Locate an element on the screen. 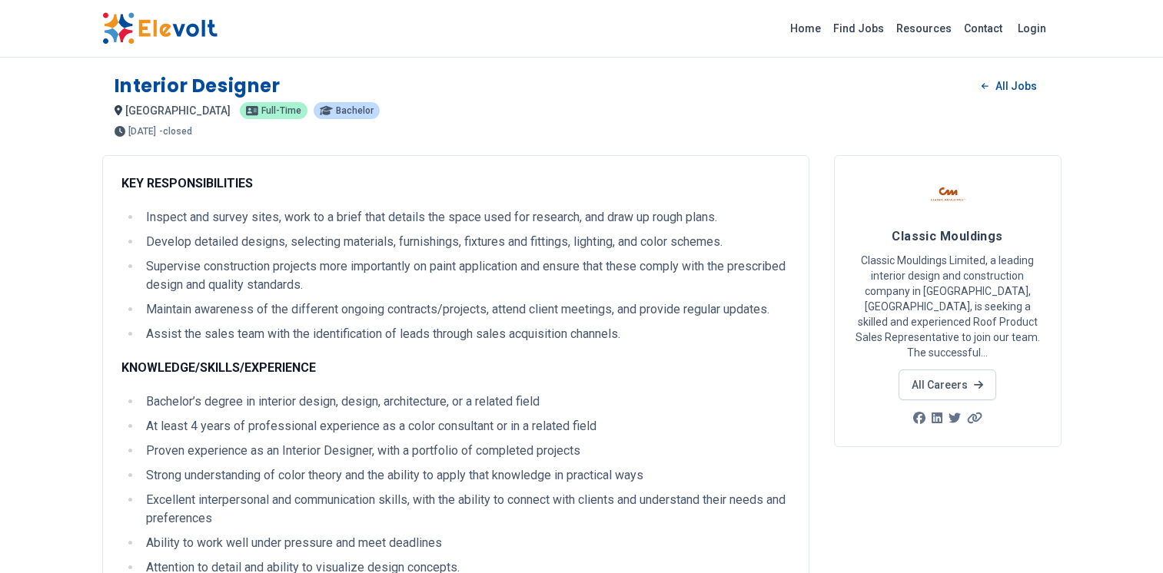 This screenshot has width=1163, height=573. img: Classic Mouldings is located at coordinates (948, 194).